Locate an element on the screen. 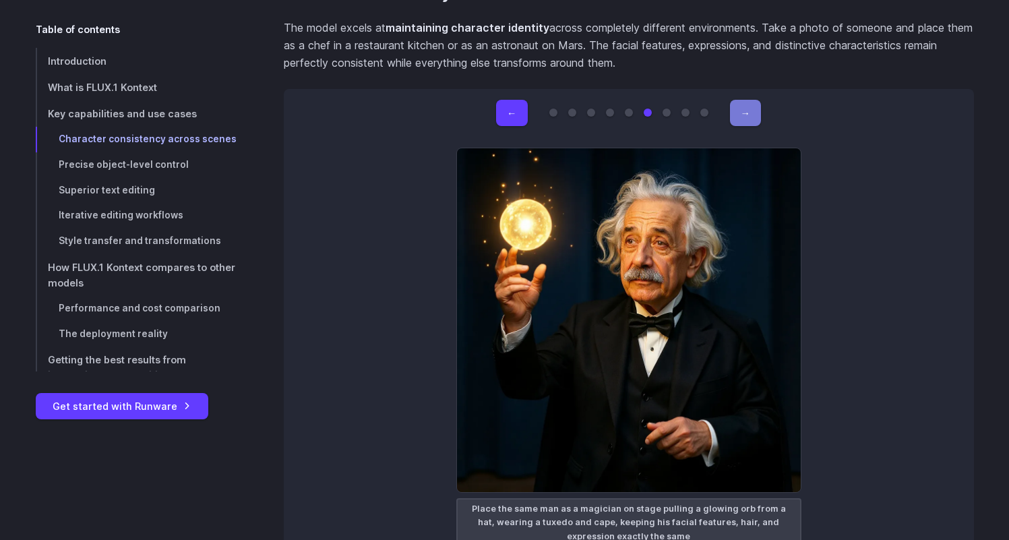  span: Precise object-level control is located at coordinates (123, 164).